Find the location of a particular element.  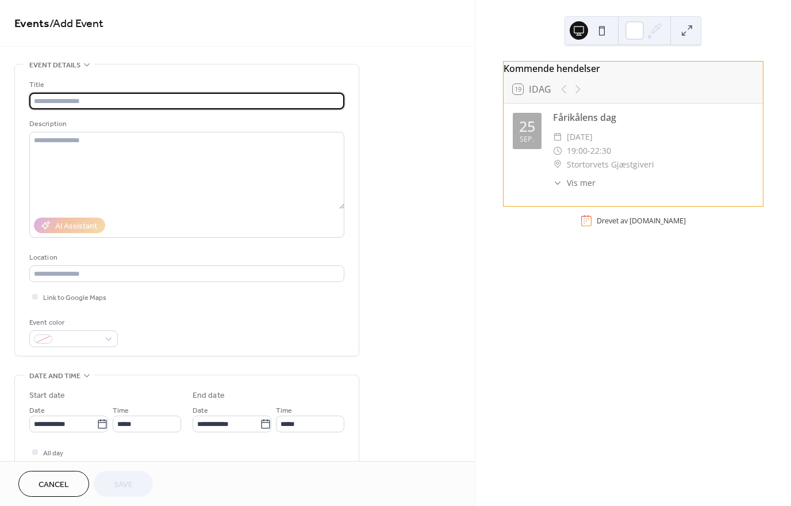

div: Event color is located at coordinates (72, 322).